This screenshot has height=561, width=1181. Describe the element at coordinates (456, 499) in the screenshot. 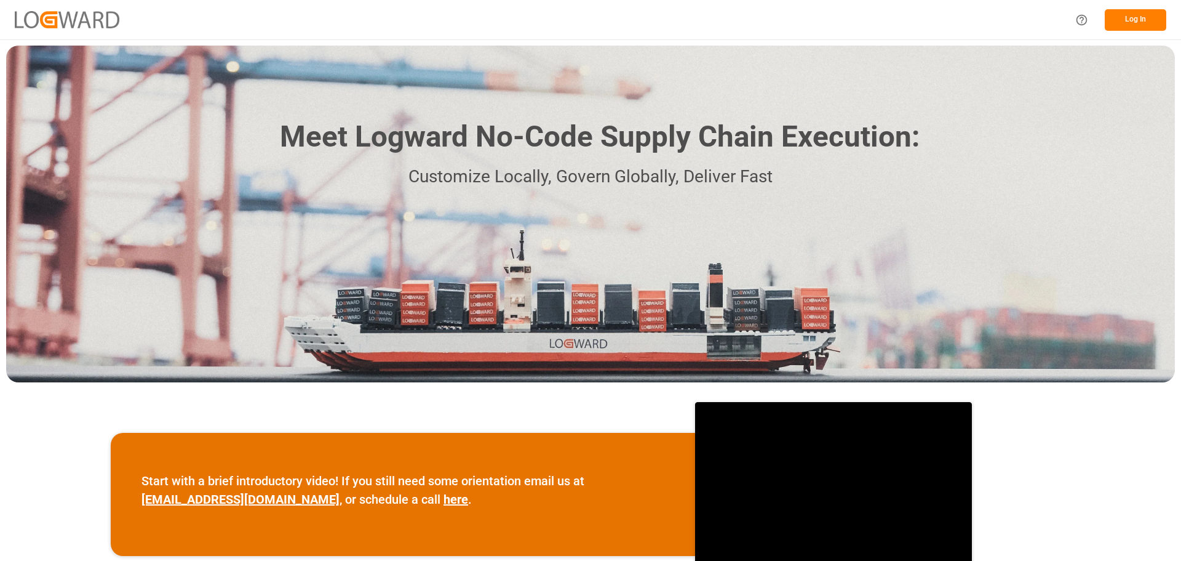

I see `a: here` at that location.